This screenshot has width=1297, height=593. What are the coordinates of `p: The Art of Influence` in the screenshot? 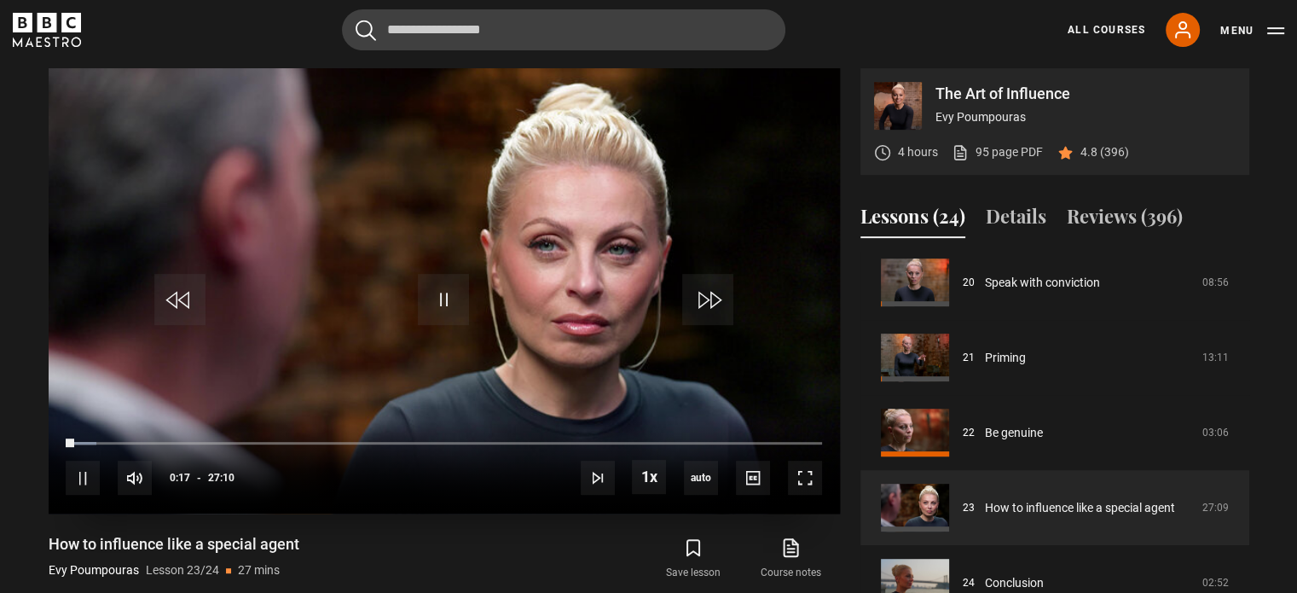 It's located at (1086, 94).